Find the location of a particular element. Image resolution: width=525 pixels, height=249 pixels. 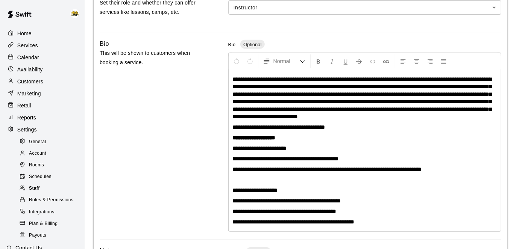

a: Home is located at coordinates (42, 33).